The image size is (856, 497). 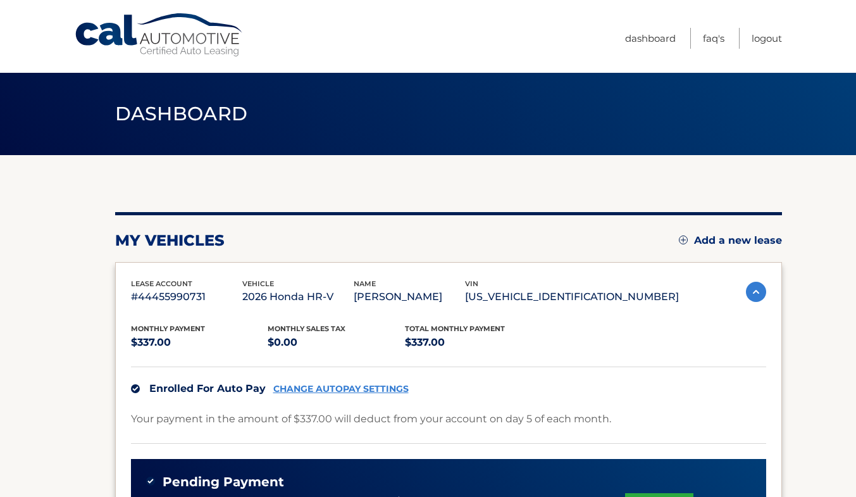 What do you see at coordinates (455, 329) in the screenshot?
I see `span: Total Monthly Payment` at bounding box center [455, 329].